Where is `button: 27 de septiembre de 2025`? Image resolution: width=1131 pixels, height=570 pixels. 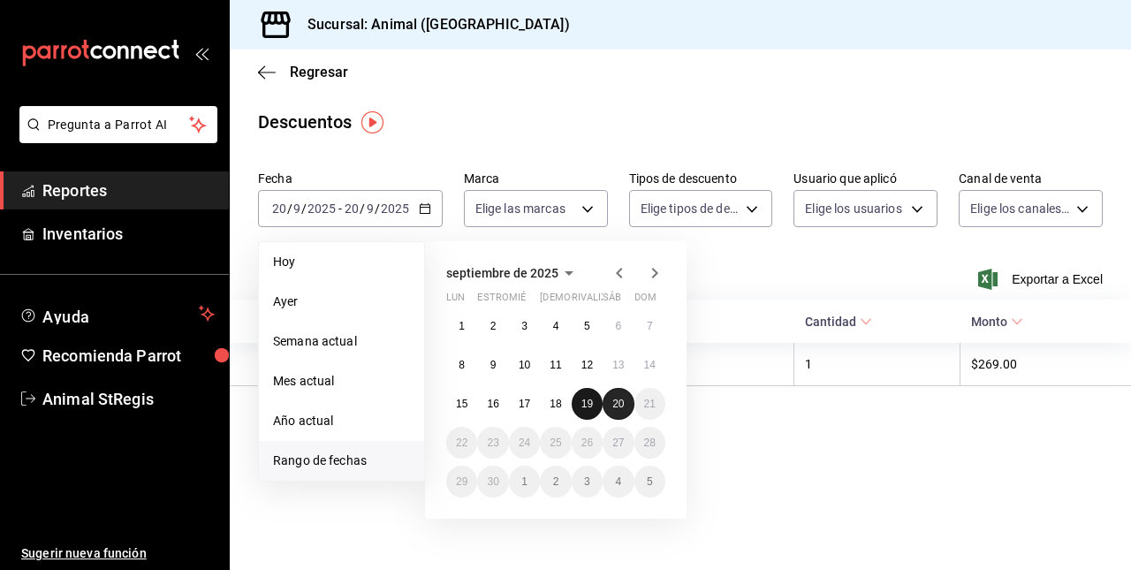 button: 27 de septiembre de 2025 is located at coordinates (618, 443).